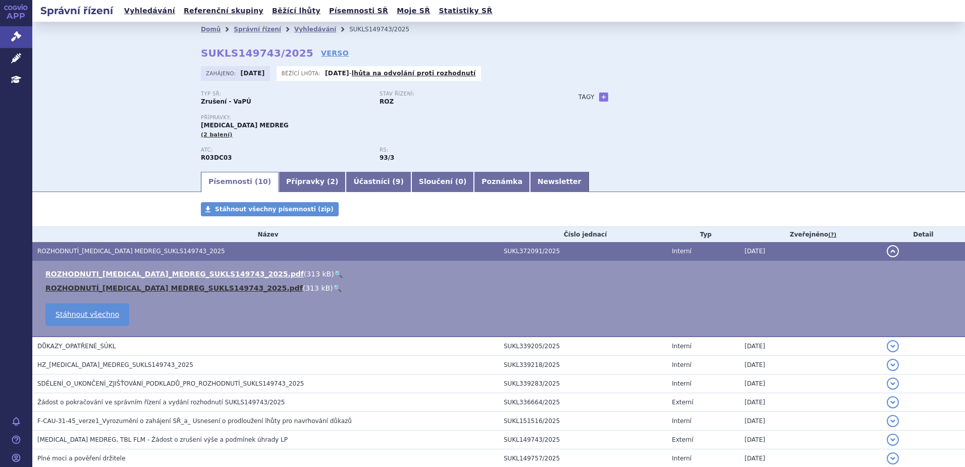 The image size is (965, 467). Describe the element at coordinates (131, 251) in the screenshot. I see `span: ROZHODNUTÍ_MONTELUKAST MEDREG_SUKLS149743_2025` at that location.